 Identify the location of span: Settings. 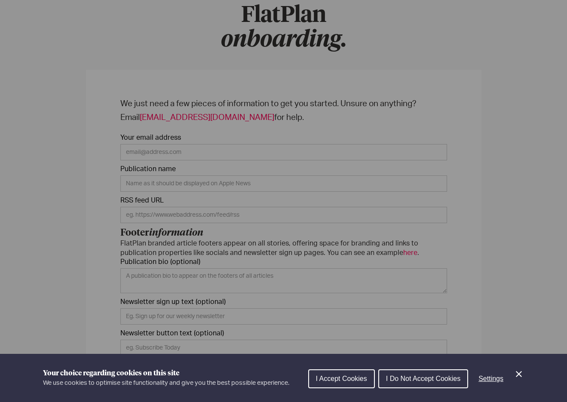
(491, 379).